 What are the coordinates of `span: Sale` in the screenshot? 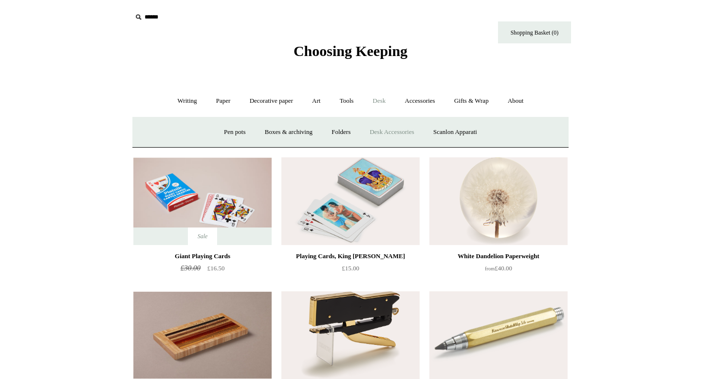 It's located at (203, 236).